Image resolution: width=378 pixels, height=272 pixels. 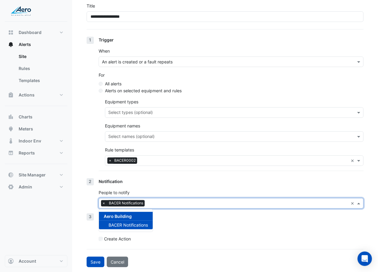 I want to click on div: 1, so click(x=90, y=40).